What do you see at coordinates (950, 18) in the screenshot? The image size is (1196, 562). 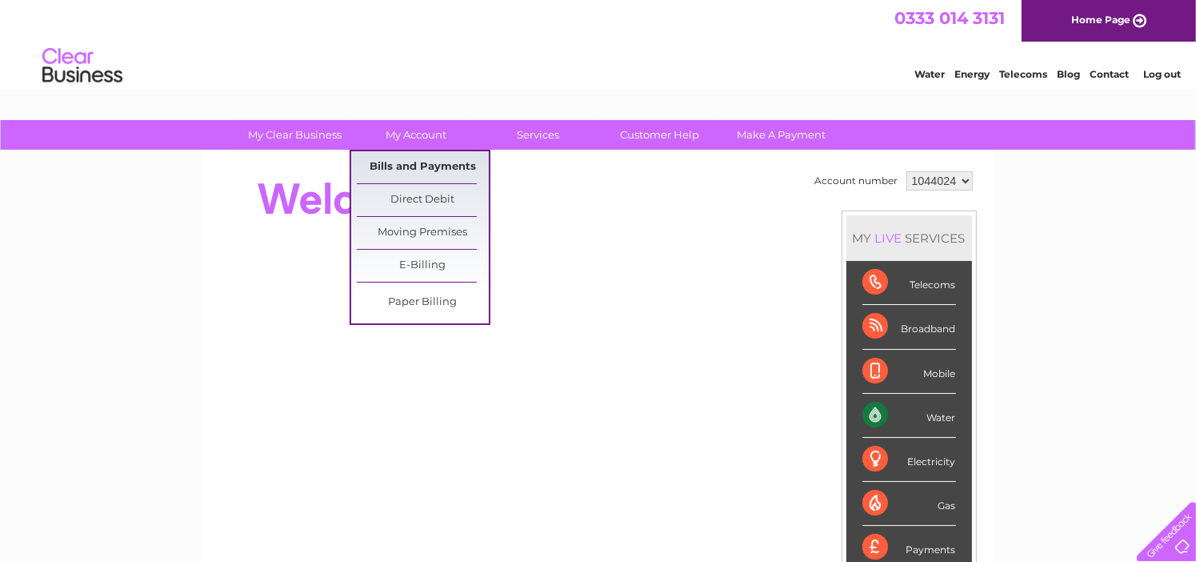 I see `span: 0333 014 3131` at bounding box center [950, 18].